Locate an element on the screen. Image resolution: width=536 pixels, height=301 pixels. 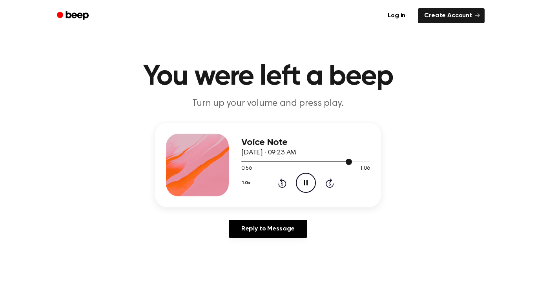
a: Beep is located at coordinates (73, 16).